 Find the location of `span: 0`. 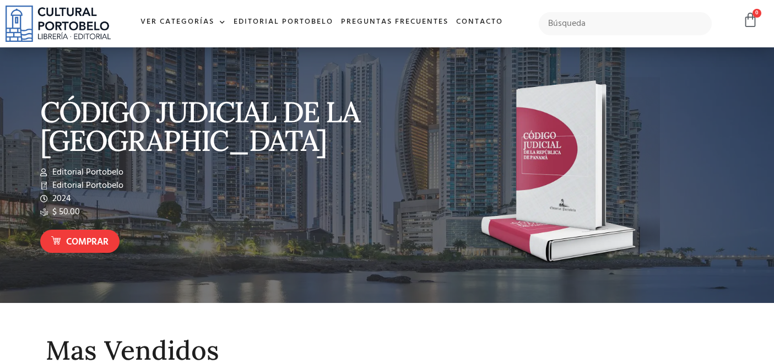

span: 0 is located at coordinates (757, 13).